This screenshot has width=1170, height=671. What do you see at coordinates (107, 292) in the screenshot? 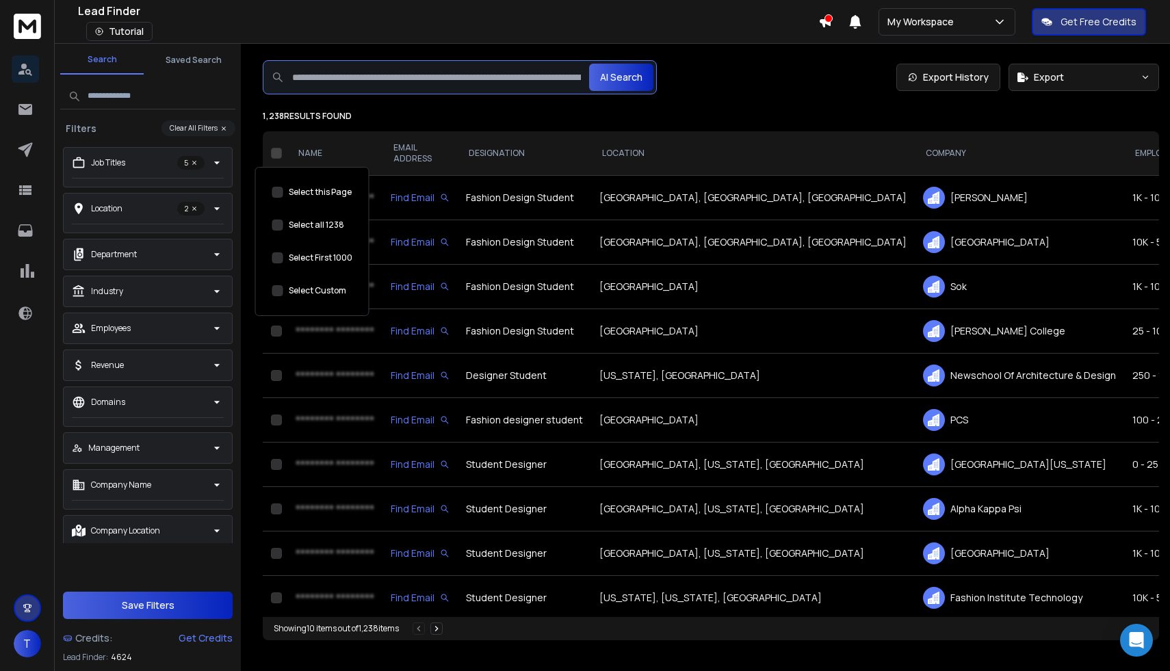
I see `p: Industry` at bounding box center [107, 292].